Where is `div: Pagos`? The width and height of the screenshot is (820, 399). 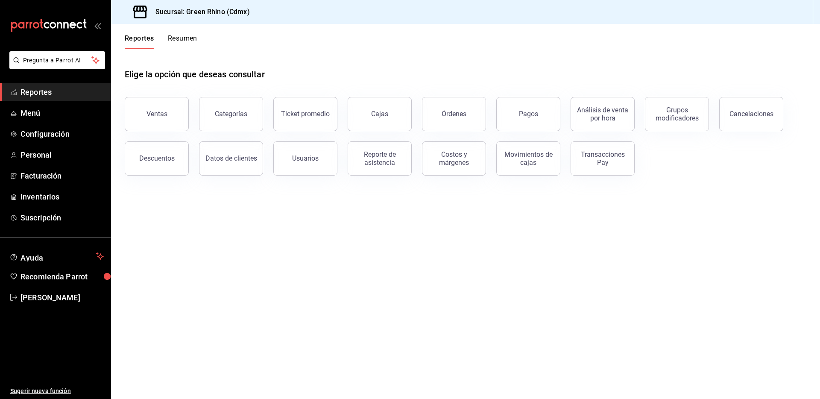 div: Pagos is located at coordinates (528, 114).